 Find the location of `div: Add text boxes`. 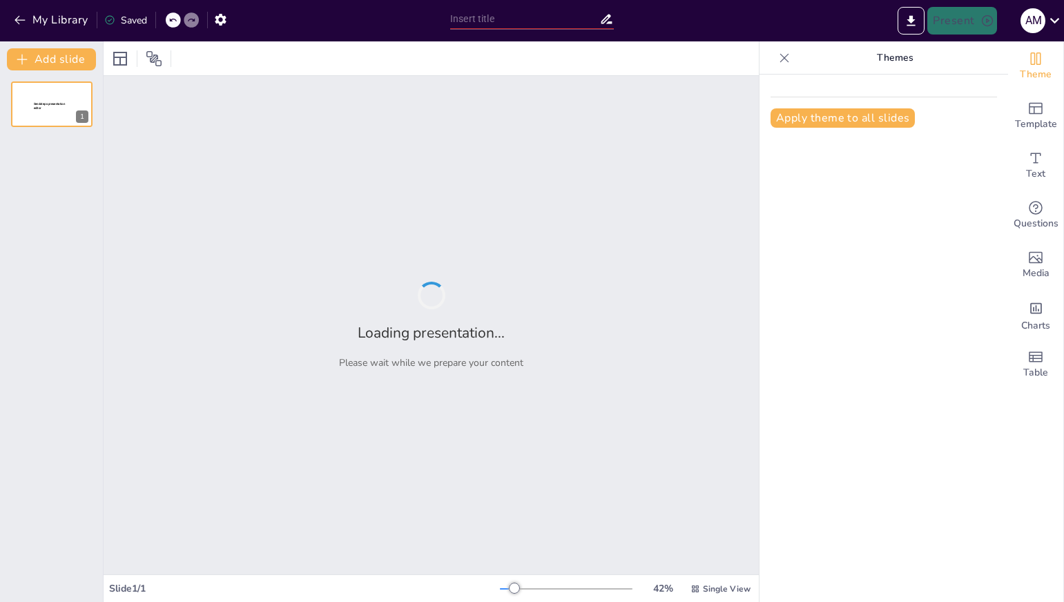

div: Add text boxes is located at coordinates (1036, 166).